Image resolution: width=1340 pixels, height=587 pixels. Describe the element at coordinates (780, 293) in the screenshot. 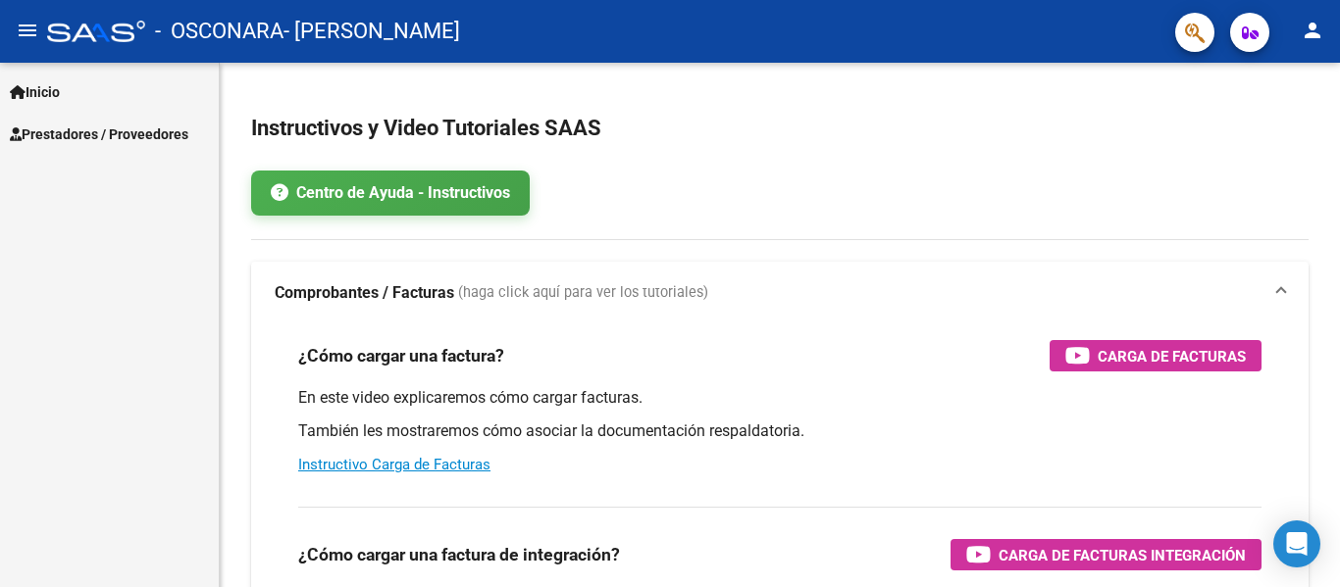

I see `mat-expansion-panel-header: Comprobantes / Facturas (haga click aquí para ver los tutoriales)` at that location.